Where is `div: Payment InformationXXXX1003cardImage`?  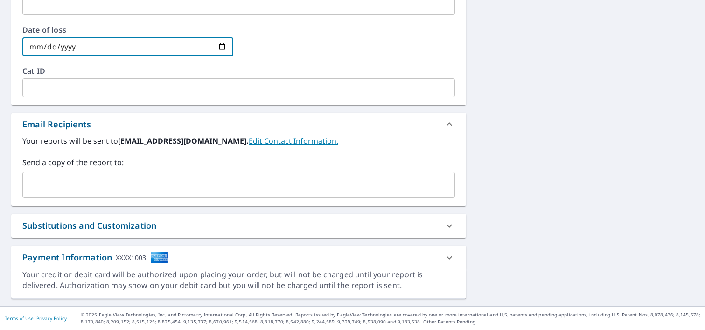
div: Payment InformationXXXX1003cardImage is located at coordinates (238, 257).